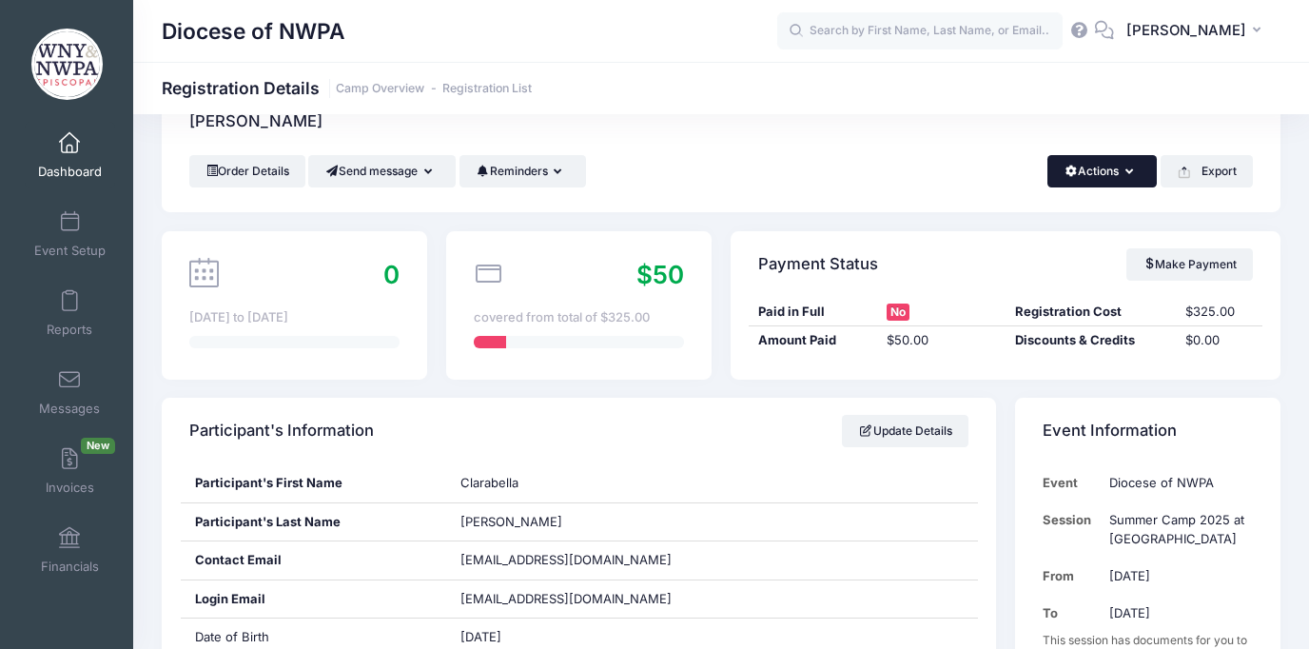  I want to click on img: Diocese of NWPA, so click(67, 64).